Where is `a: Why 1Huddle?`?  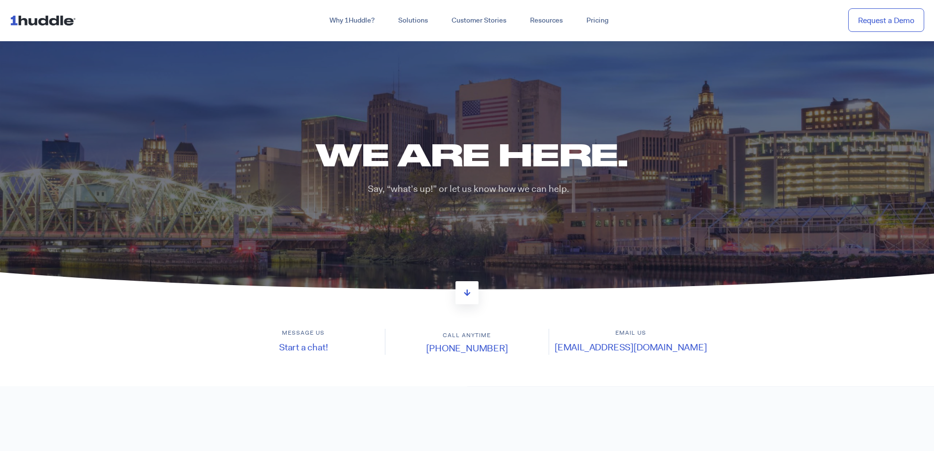 a: Why 1Huddle? is located at coordinates (352, 21).